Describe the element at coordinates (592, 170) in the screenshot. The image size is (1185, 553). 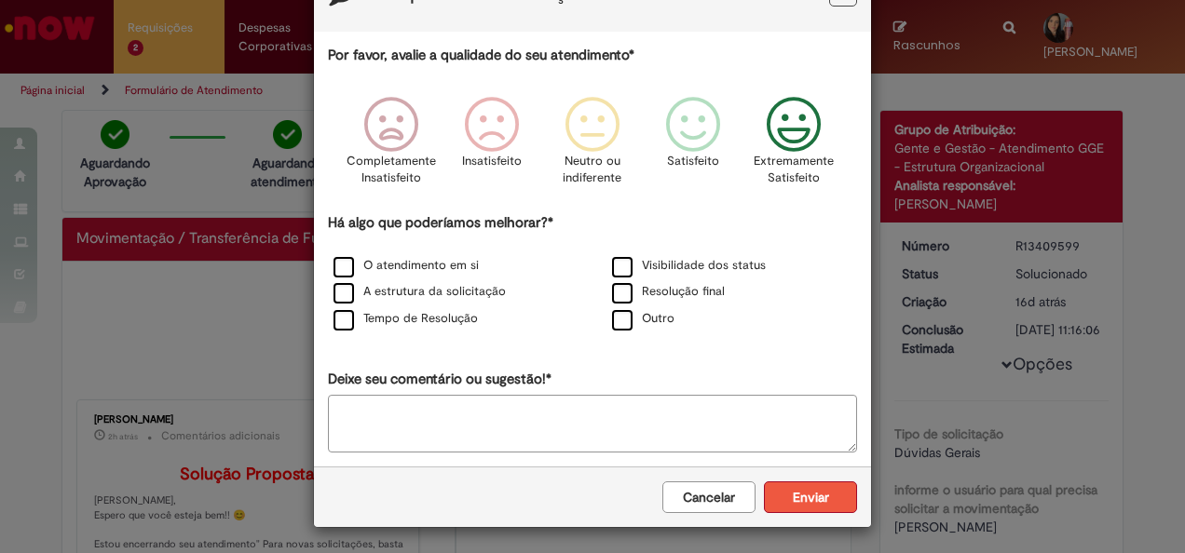
I see `p: Neutro ou indiferente` at that location.